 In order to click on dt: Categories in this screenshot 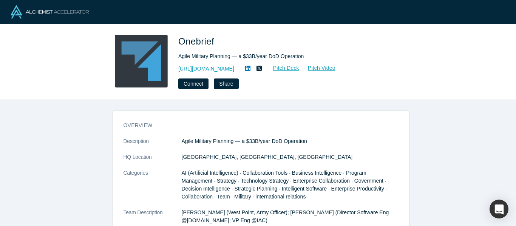, I will do `click(152, 189)`.